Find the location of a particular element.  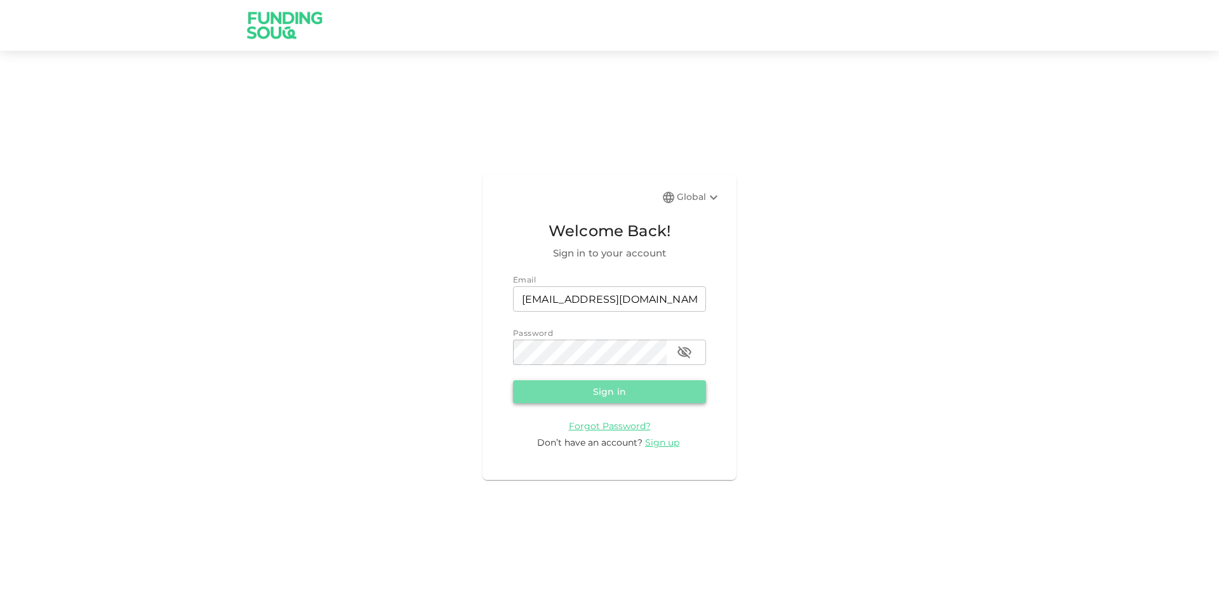

input: password is located at coordinates (590, 352).